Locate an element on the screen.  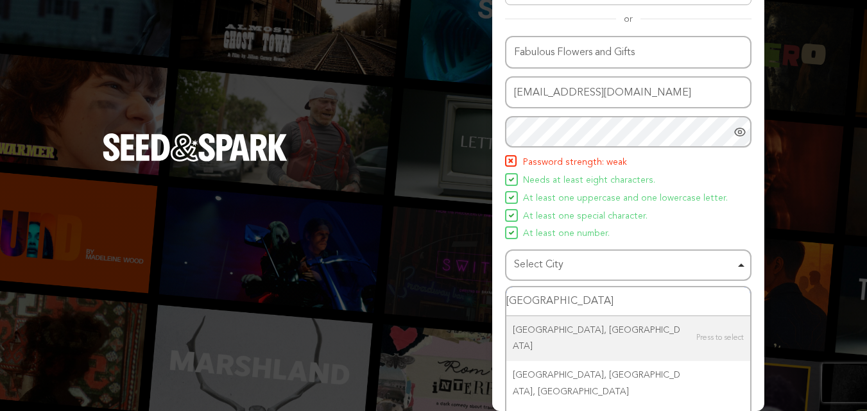
span: or is located at coordinates (628, 19).